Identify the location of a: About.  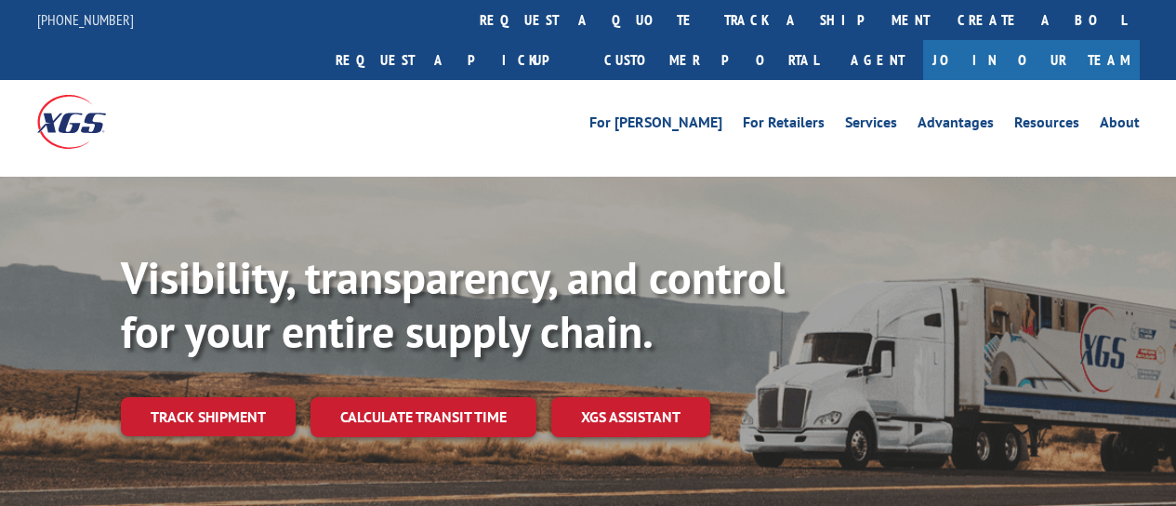
(1119, 125).